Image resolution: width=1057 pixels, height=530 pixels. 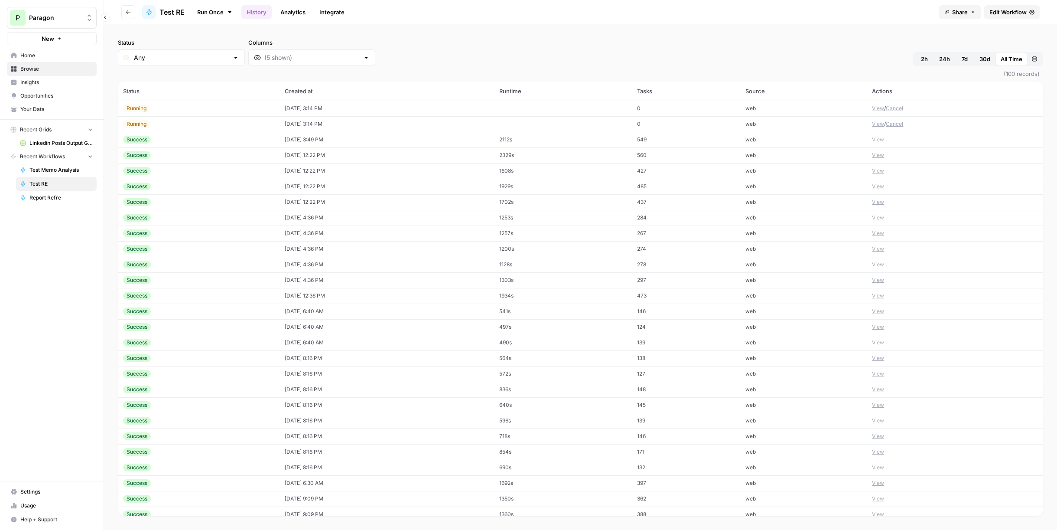 What do you see at coordinates (563, 420) in the screenshot?
I see `td: 596s` at bounding box center [563, 420].